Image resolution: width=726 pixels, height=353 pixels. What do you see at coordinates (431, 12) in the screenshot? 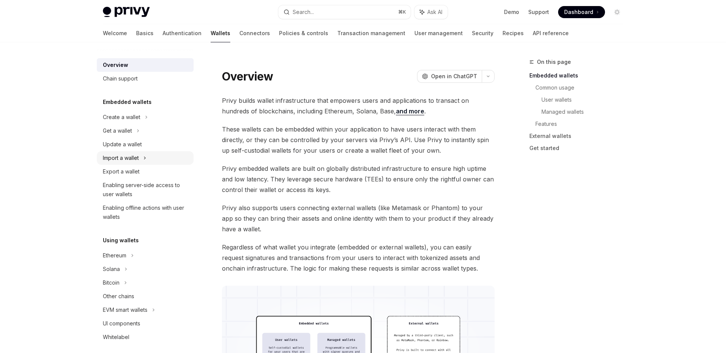
I see `button: Ask AI` at bounding box center [431, 12].